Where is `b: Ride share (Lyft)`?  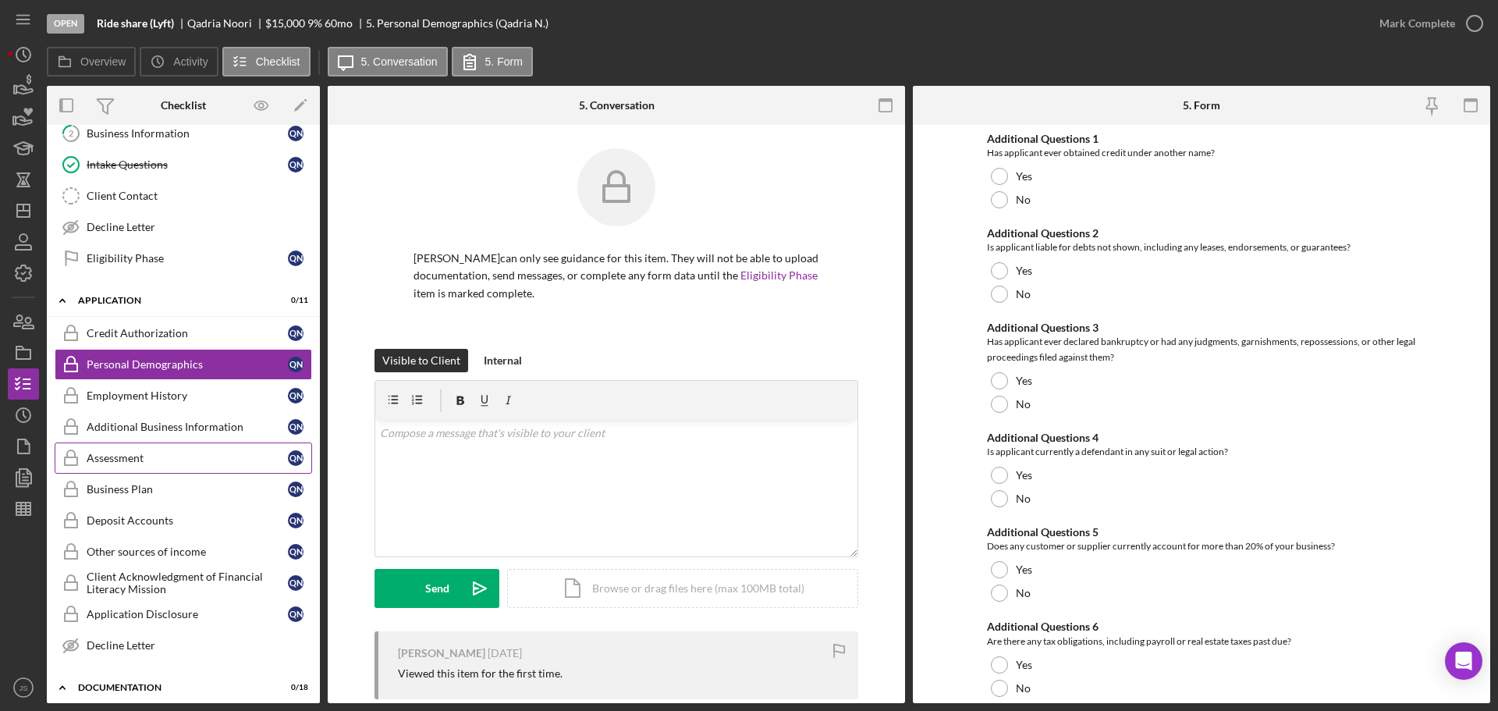 b: Ride share (Lyft) is located at coordinates (135, 23).